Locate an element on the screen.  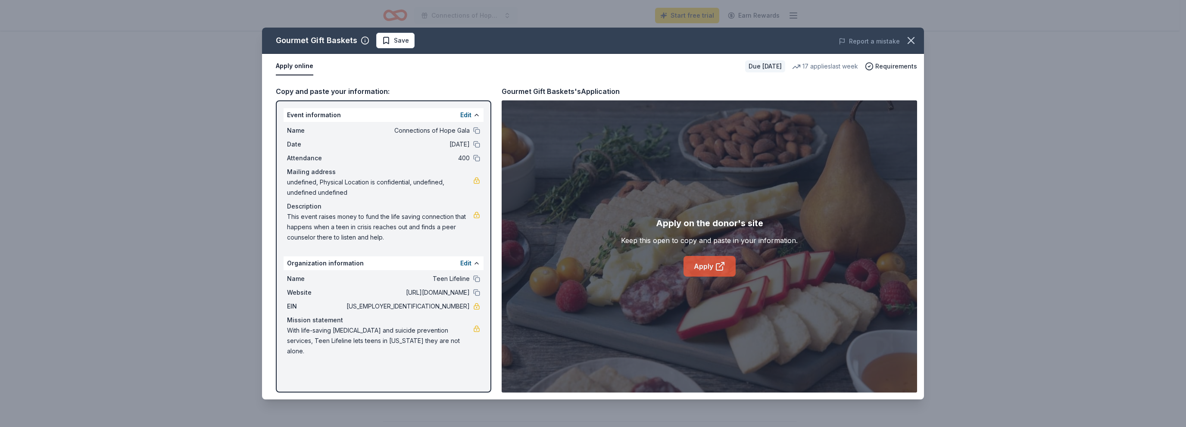
span: Teen Lifeline is located at coordinates (407, 279).